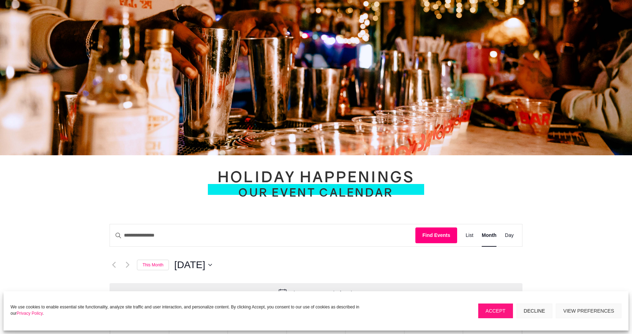  What do you see at coordinates (588, 311) in the screenshot?
I see `button: View preferences` at bounding box center [588, 311].